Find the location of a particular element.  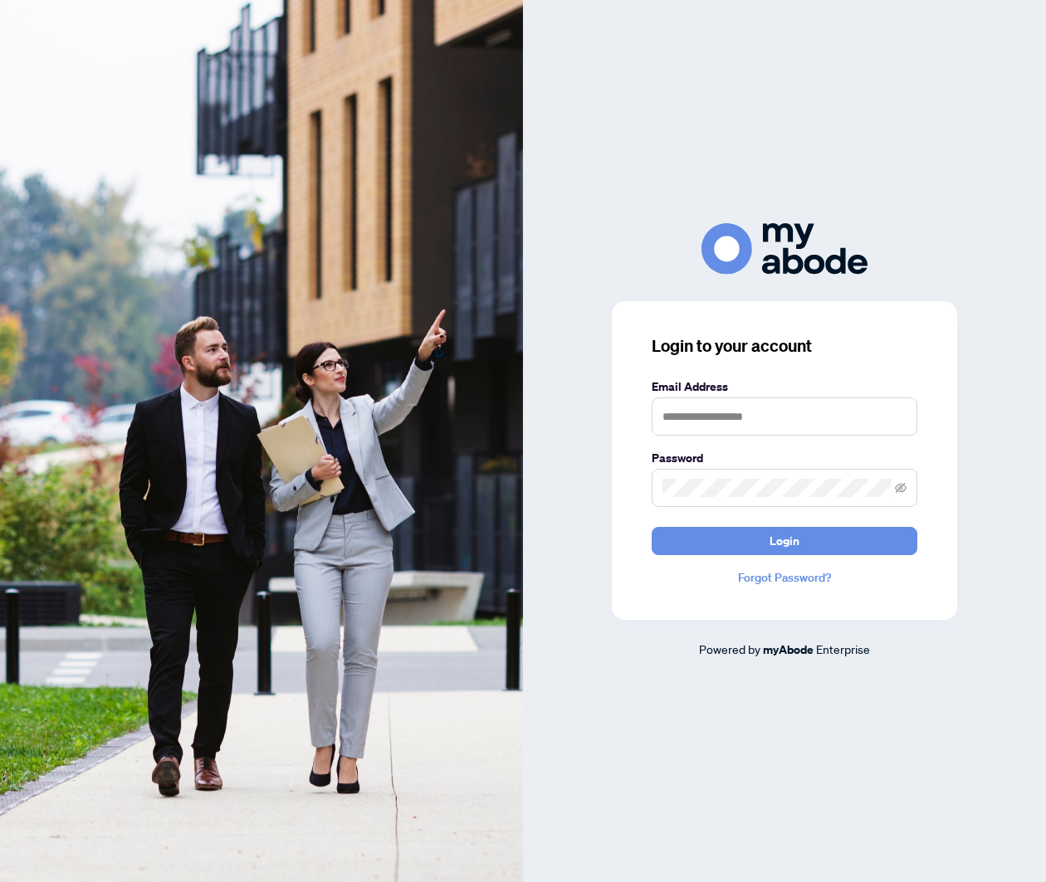

span: Enterprise is located at coordinates (842, 649).